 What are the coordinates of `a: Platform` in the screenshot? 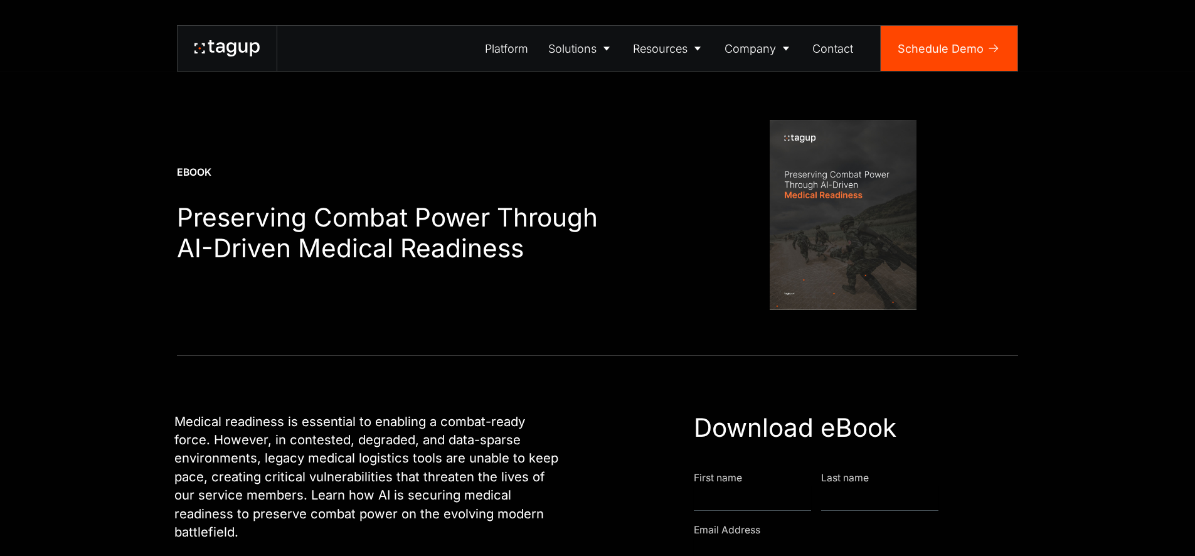 It's located at (507, 48).